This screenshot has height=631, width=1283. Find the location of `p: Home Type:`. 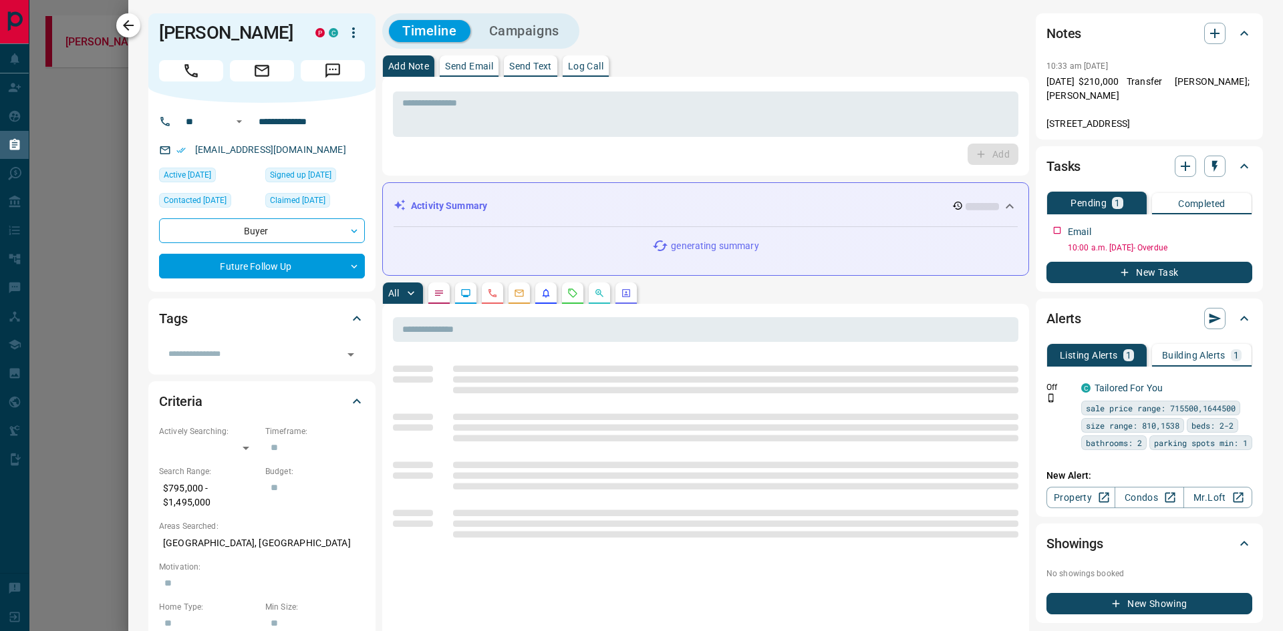

p: Home Type: is located at coordinates (208, 607).